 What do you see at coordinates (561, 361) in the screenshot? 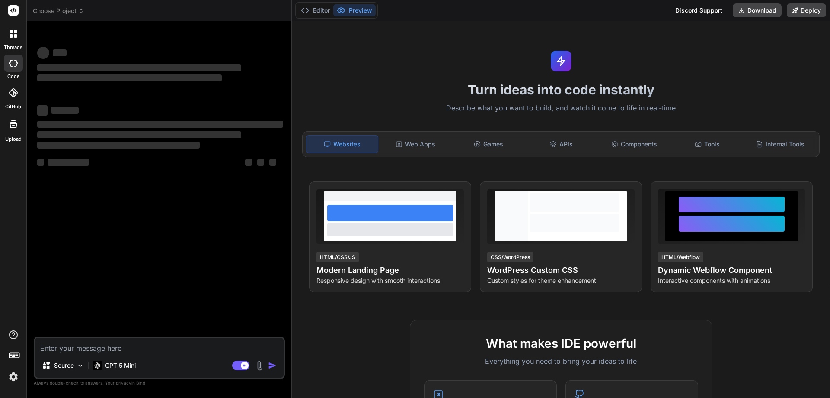
I see `p: Everything you need to bring your ideas to life` at bounding box center [561, 361].